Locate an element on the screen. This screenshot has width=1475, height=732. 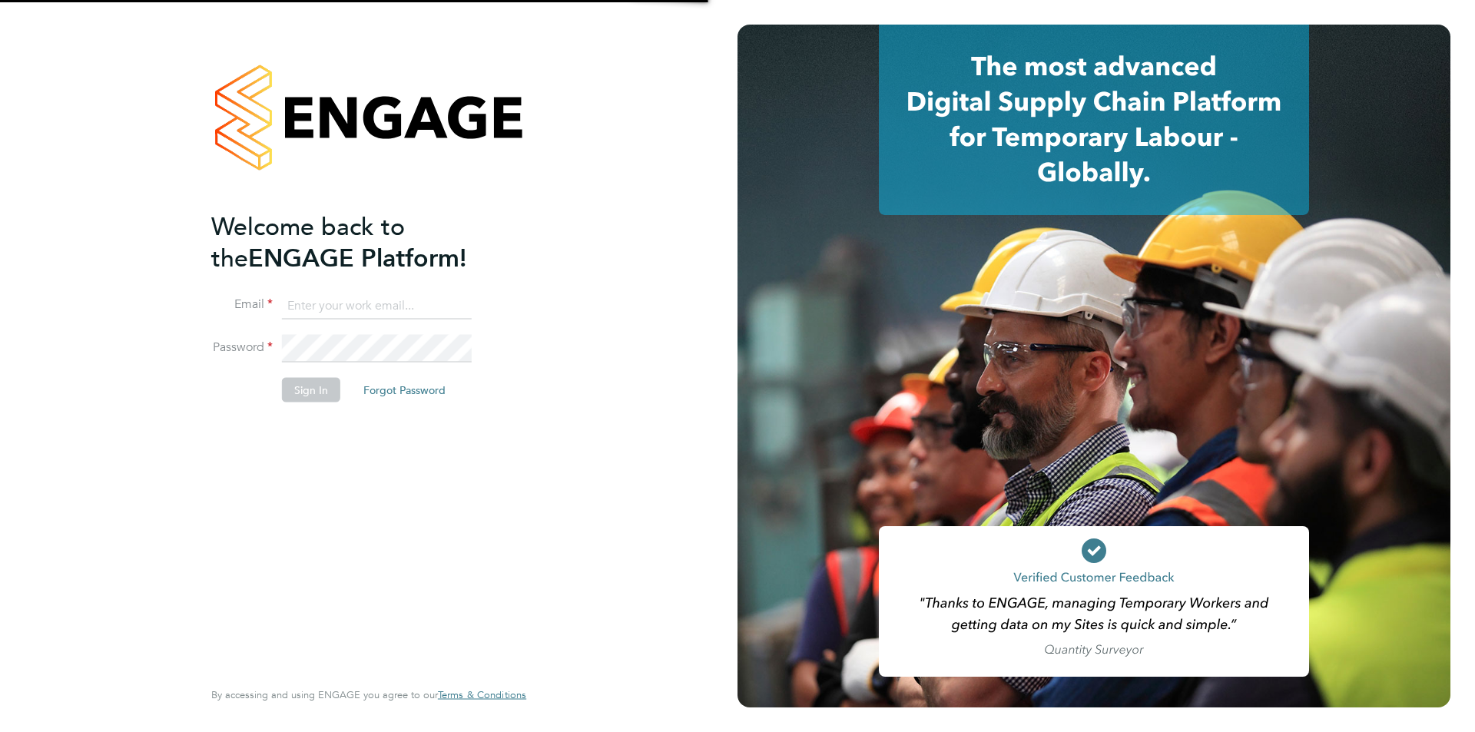
button: Sign In is located at coordinates (311, 390).